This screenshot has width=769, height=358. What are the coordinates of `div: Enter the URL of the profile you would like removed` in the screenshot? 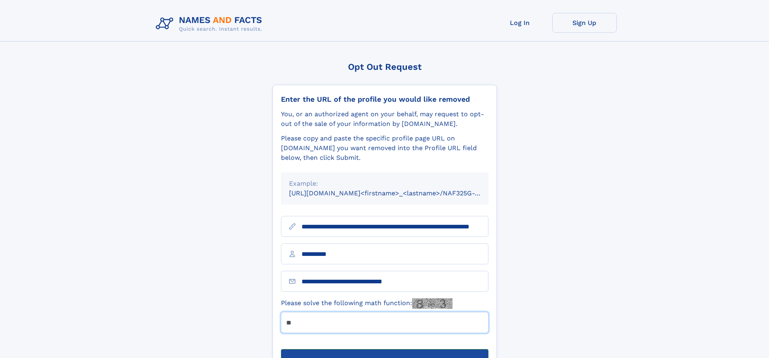 It's located at (385, 99).